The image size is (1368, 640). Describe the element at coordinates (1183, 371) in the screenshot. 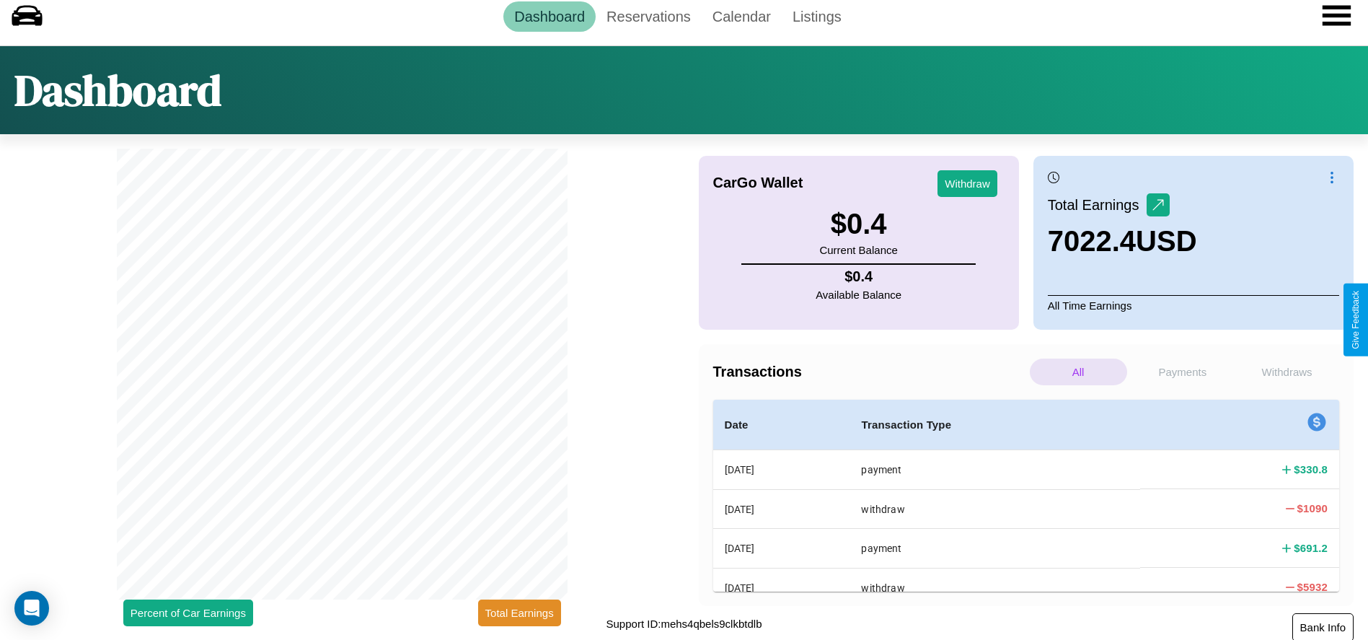

I see `p: Payments` at that location.